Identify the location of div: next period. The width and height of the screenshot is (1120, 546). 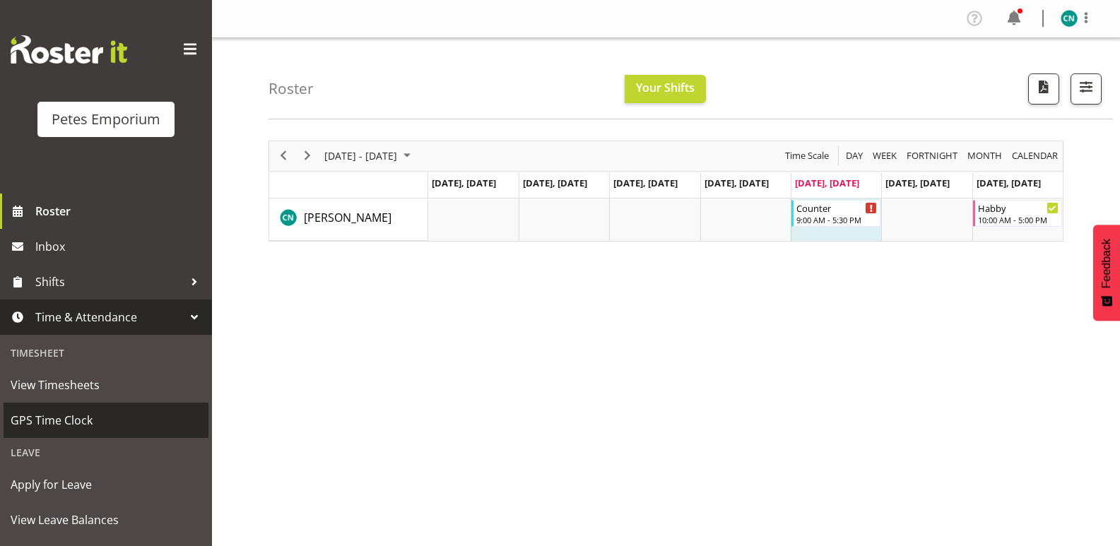
(307, 156).